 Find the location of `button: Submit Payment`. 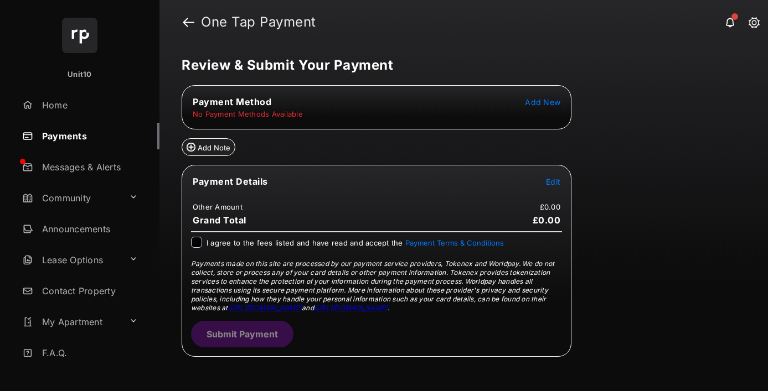

button: Submit Payment is located at coordinates (242, 334).